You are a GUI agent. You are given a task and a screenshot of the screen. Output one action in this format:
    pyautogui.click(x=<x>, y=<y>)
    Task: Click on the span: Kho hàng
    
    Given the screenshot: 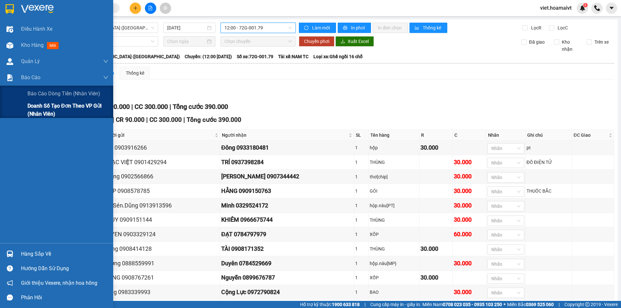 What is the action you would take?
    pyautogui.click(x=32, y=45)
    